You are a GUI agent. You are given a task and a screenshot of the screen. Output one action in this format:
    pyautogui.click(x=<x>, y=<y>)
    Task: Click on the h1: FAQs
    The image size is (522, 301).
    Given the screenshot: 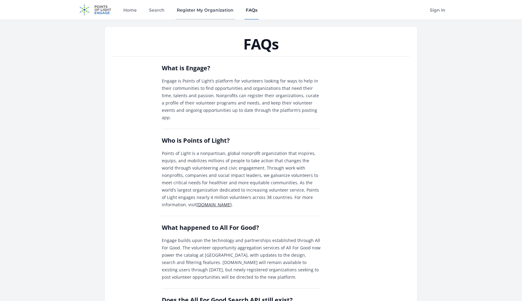 What is the action you would take?
    pyautogui.click(x=261, y=44)
    